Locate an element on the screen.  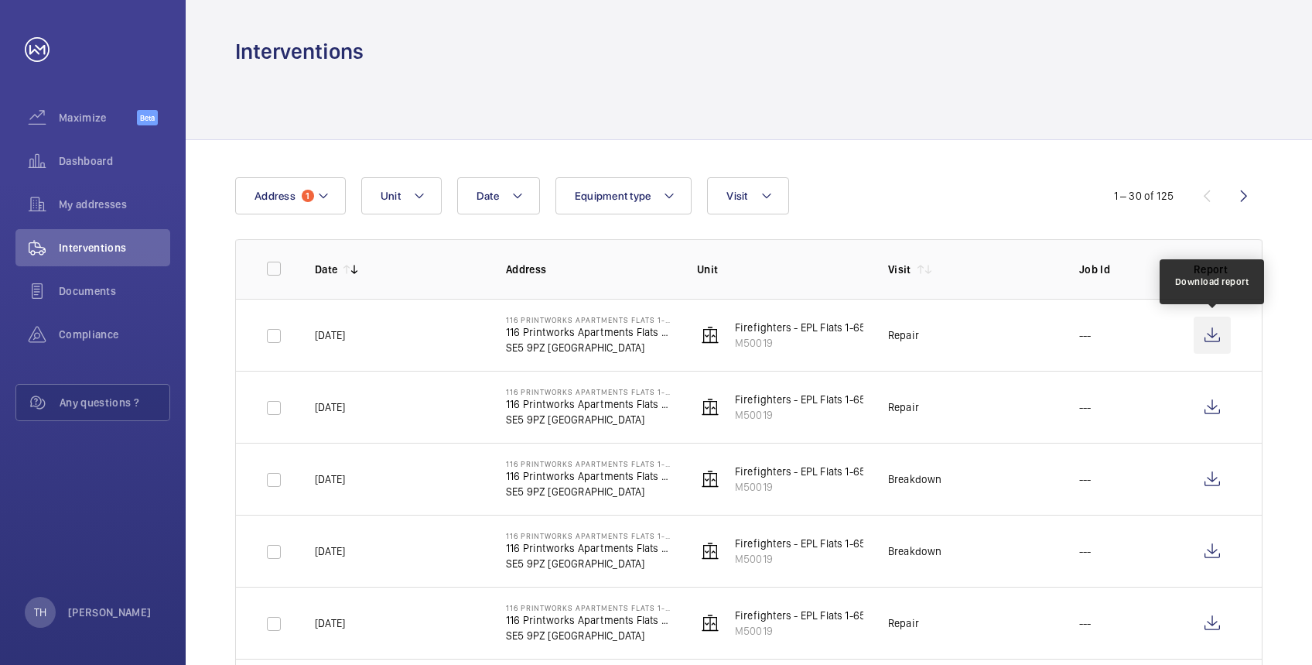
span: My addresses is located at coordinates (114, 204).